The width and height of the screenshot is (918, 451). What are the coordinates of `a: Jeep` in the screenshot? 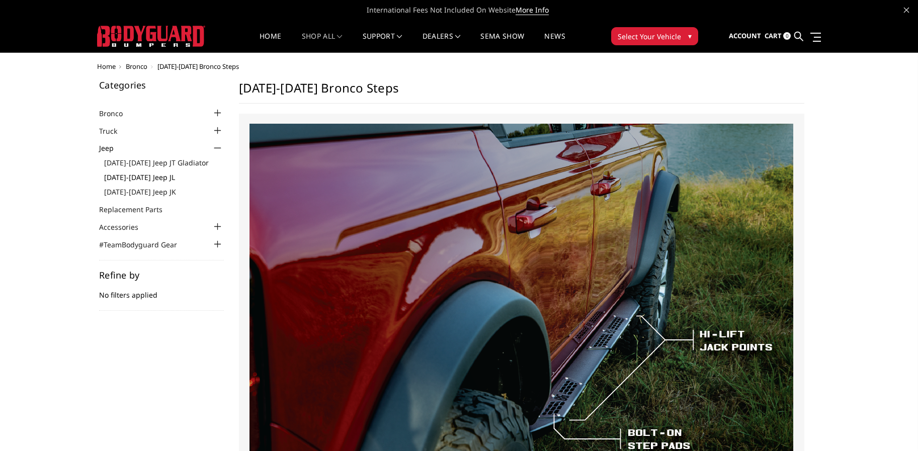 It's located at (113, 148).